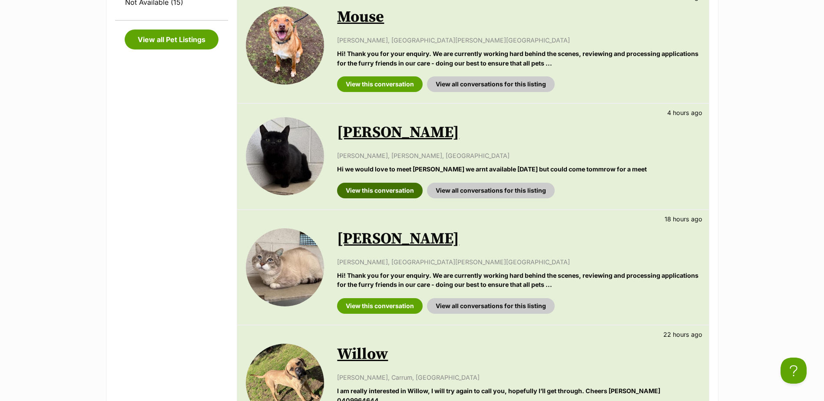 This screenshot has height=401, width=824. Describe the element at coordinates (360, 17) in the screenshot. I see `a: Mouse` at that location.